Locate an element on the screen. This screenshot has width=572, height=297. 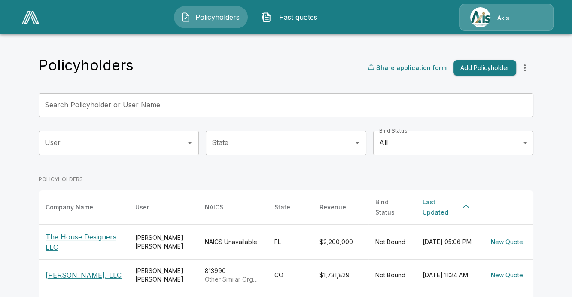
a: Policyholders IconPolicyholders is located at coordinates (211, 17).